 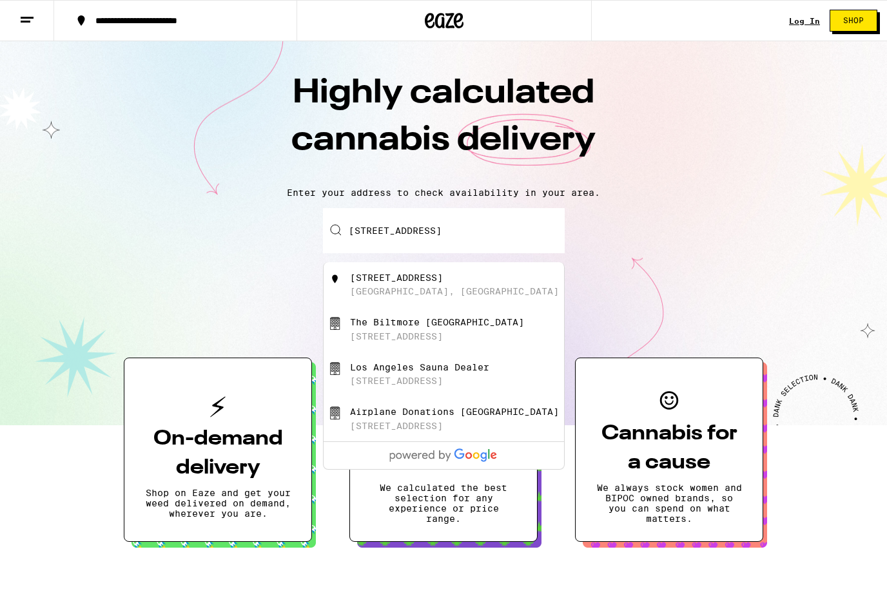 I want to click on span: Shop, so click(x=853, y=21).